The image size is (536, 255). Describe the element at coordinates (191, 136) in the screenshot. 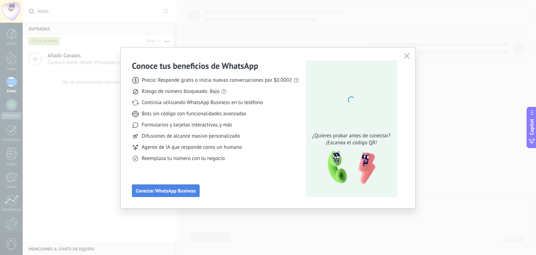

I see `span: Difusiones de alcance masivo personalizado` at that location.